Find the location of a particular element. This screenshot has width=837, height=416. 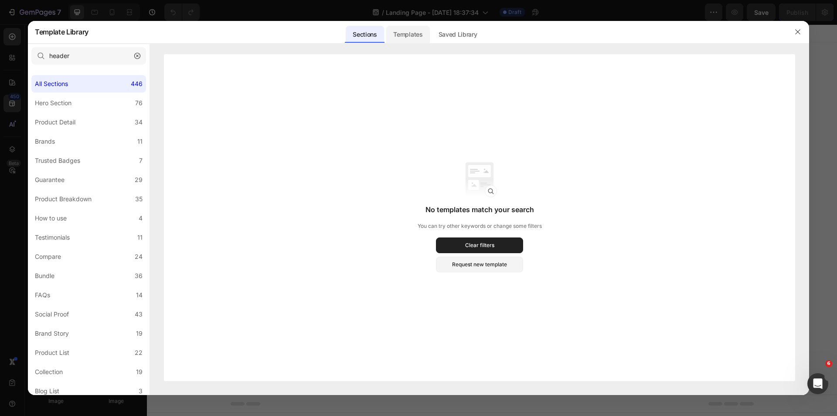

div: Clear filters is located at coordinates (480, 245).